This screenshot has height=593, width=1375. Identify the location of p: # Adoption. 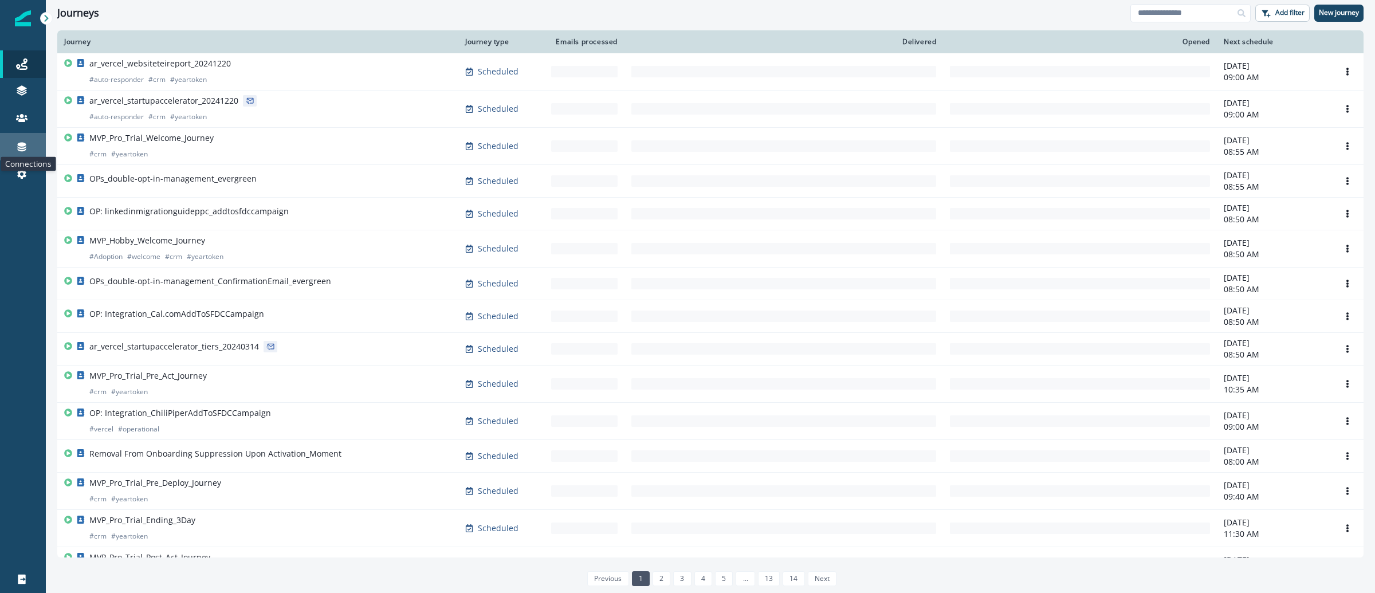
(106, 257).